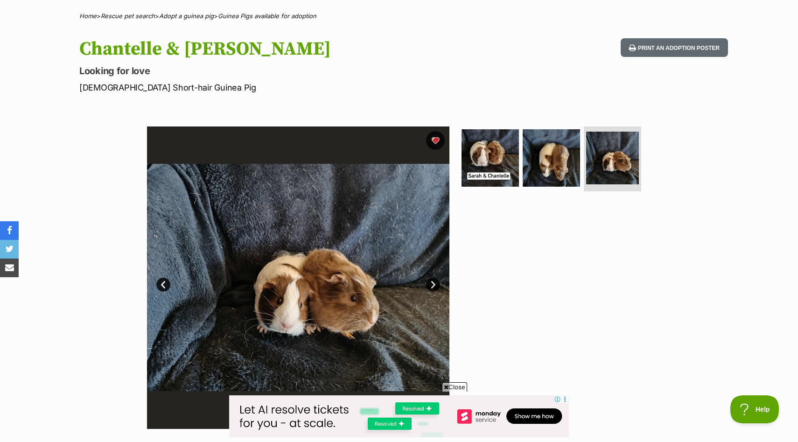  I want to click on p: Looking for love, so click(277, 71).